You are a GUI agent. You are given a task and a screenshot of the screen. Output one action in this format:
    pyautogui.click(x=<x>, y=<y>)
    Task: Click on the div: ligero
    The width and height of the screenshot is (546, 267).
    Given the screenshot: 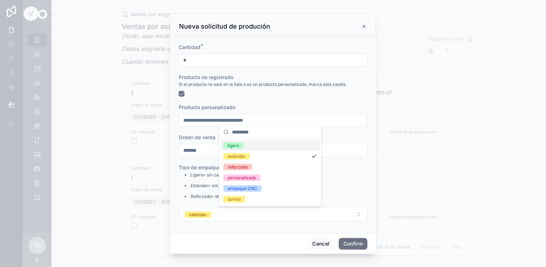 What is the action you would take?
    pyautogui.click(x=233, y=145)
    